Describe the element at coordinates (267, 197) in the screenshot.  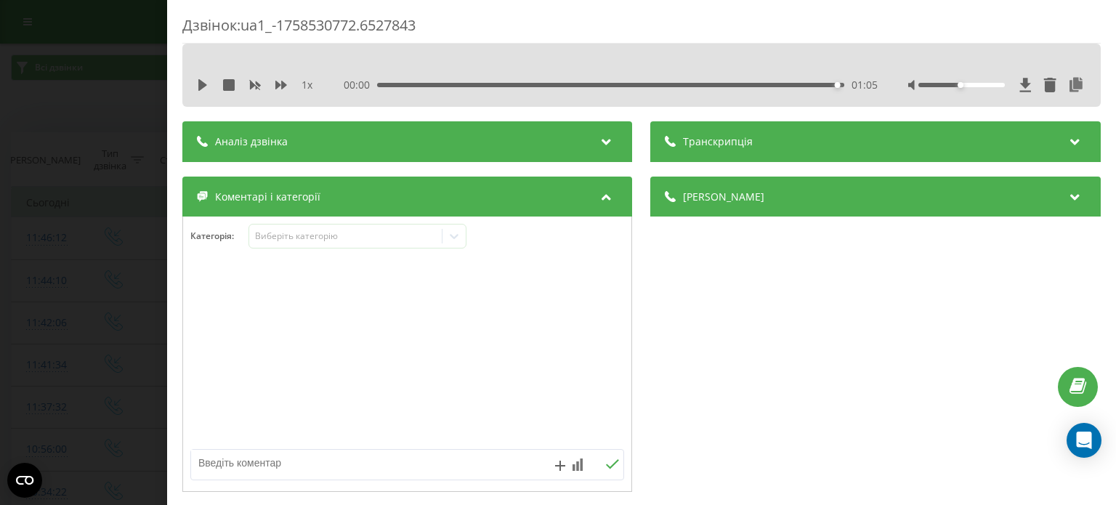
I see `span: Коментарі і категорії` at that location.